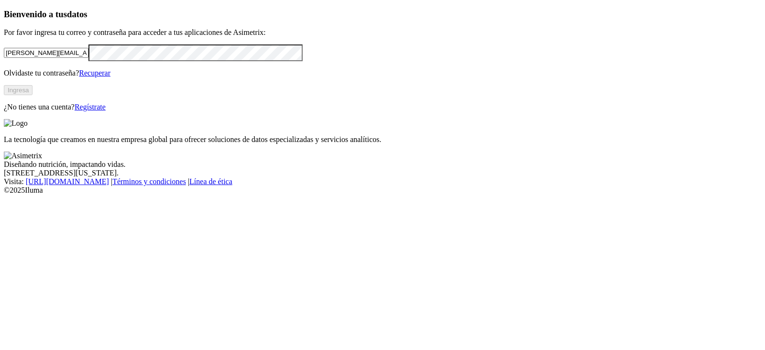 The width and height of the screenshot is (765, 350). Describe the element at coordinates (383, 14) in the screenshot. I see `h3: Bienvenido a tus` at that location.